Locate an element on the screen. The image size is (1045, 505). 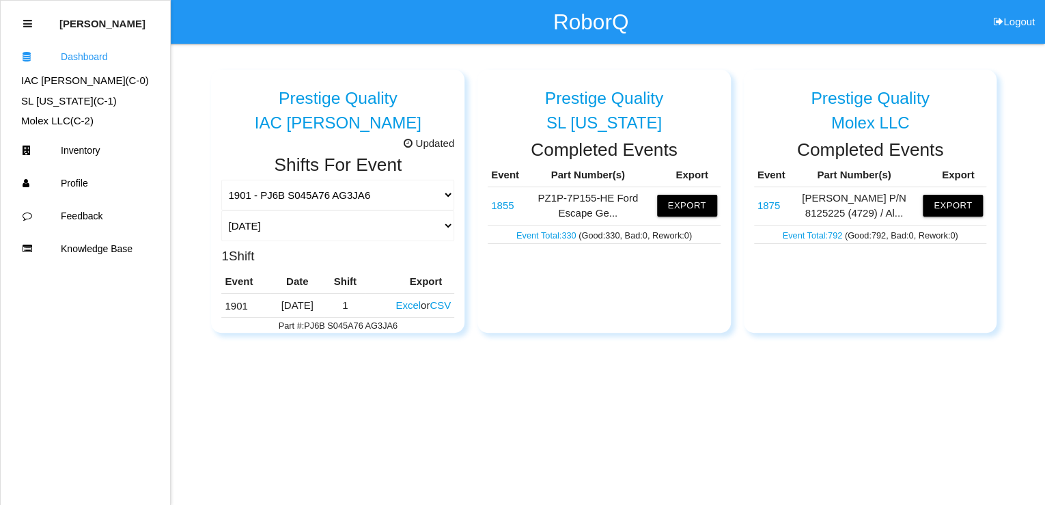
a: Profile is located at coordinates (85, 183).